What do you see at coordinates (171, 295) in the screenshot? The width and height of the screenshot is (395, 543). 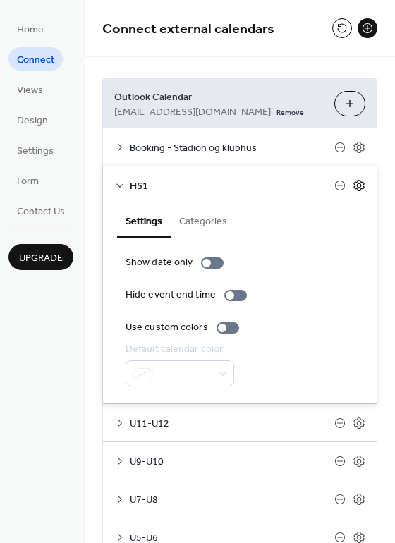 I see `div: Hide event end time` at bounding box center [171, 295].